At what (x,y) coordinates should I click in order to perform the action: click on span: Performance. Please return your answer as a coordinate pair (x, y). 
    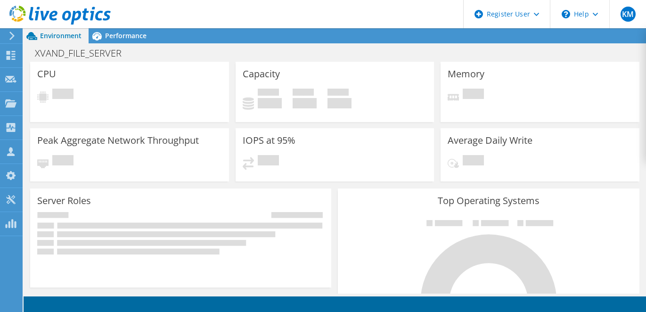
    Looking at the image, I should click on (126, 35).